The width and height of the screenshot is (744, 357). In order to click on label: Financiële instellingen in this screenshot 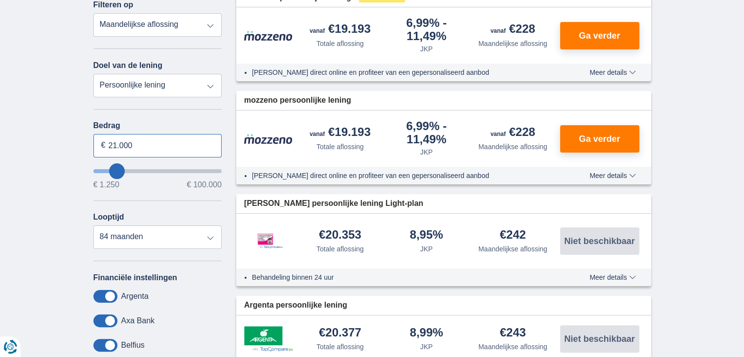, I will do `click(135, 278)`.